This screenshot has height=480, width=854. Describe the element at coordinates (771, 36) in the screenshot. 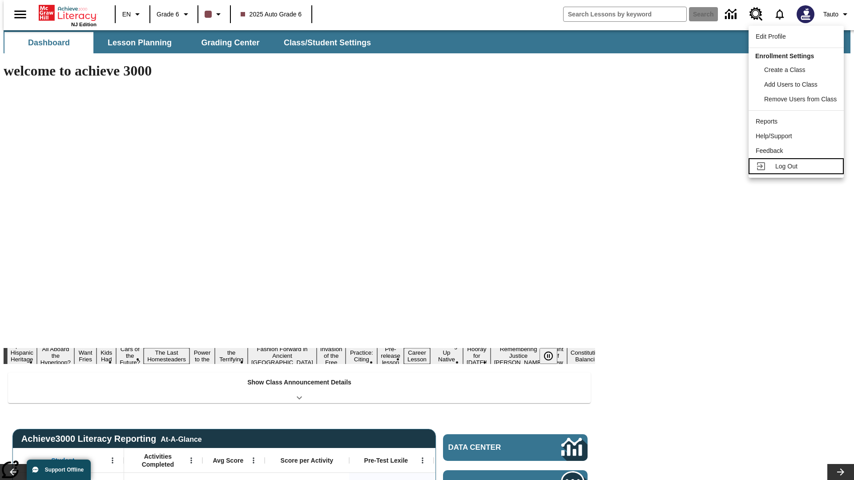

I see `span: Edit Profile` at that location.